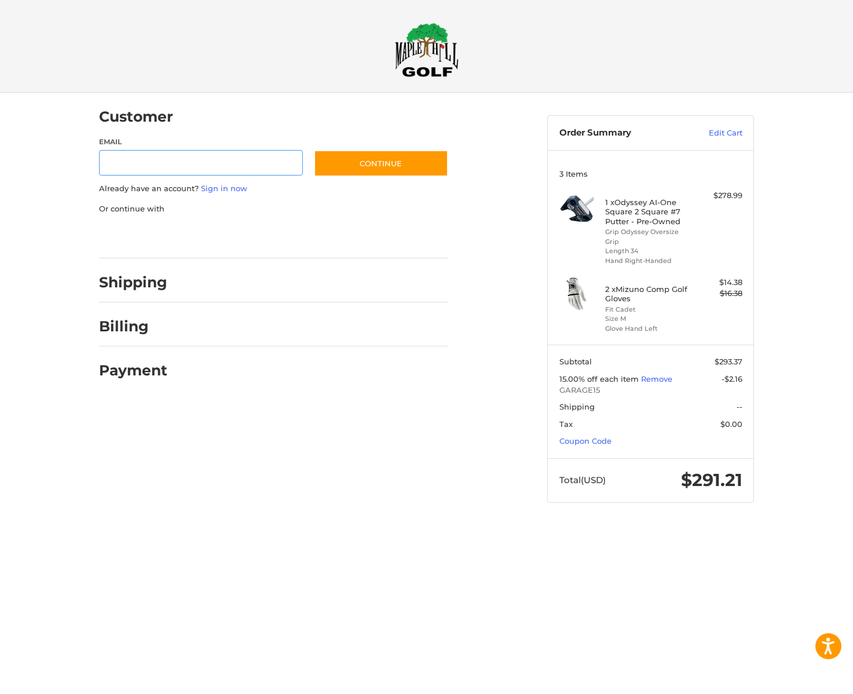 The height and width of the screenshot is (694, 853). What do you see at coordinates (731, 424) in the screenshot?
I see `span: $0.00` at bounding box center [731, 424].